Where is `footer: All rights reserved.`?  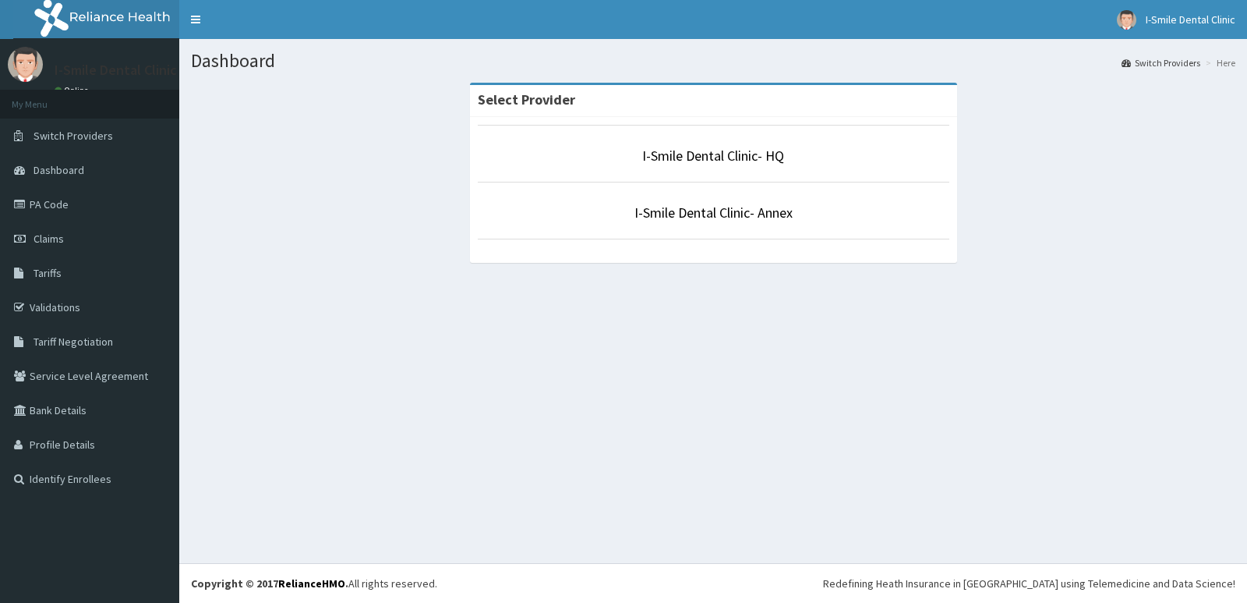 footer: All rights reserved. is located at coordinates (713, 582).